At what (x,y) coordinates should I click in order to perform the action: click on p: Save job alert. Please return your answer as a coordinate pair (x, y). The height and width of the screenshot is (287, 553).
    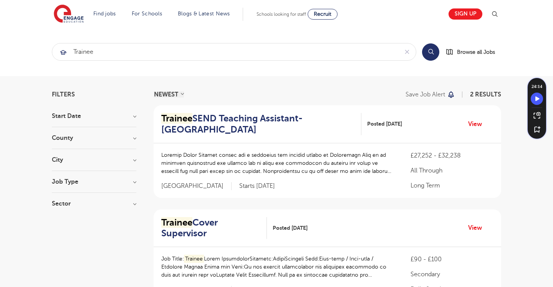
    Looking at the image, I should click on (425, 95).